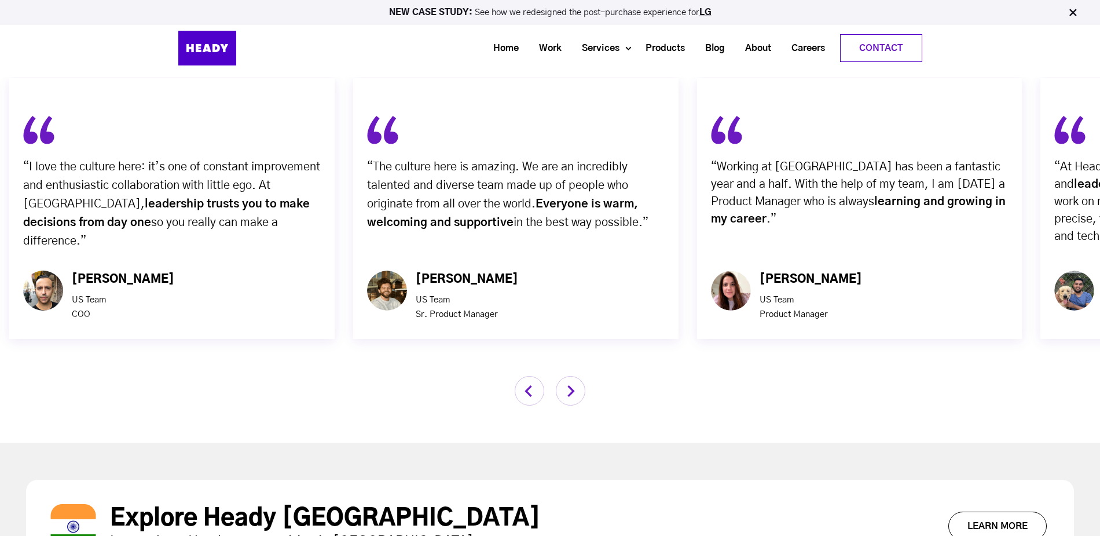  I want to click on a: Products, so click(661, 48).